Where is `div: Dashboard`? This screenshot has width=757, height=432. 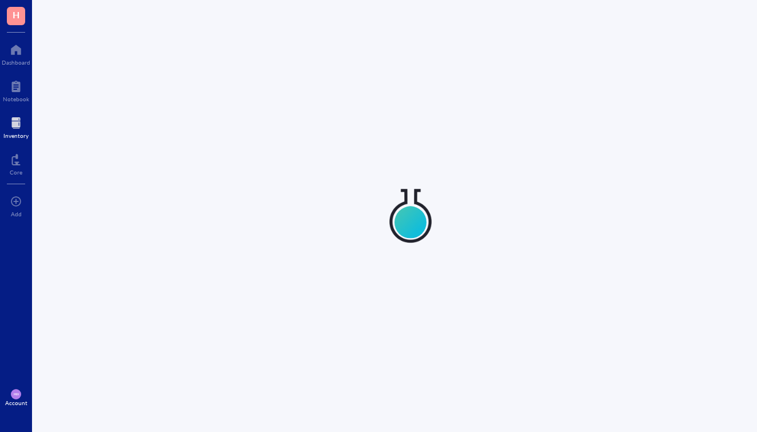
div: Dashboard is located at coordinates (16, 62).